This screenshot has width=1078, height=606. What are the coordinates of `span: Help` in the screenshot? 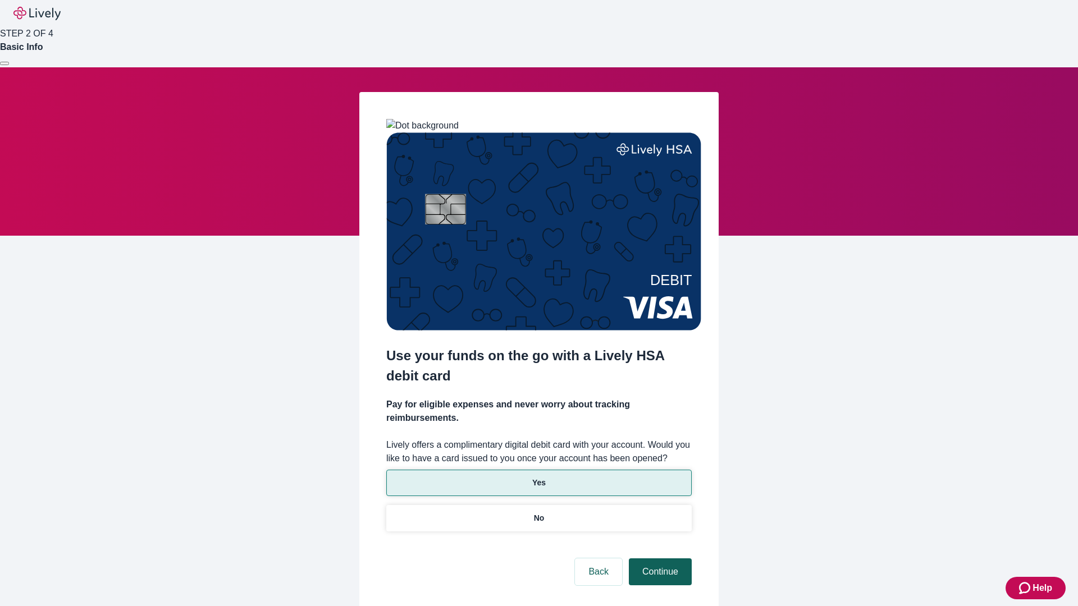 It's located at (1042, 588).